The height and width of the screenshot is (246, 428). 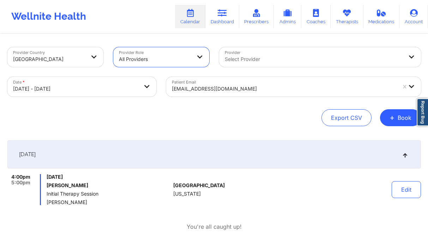 What do you see at coordinates (316, 17) in the screenshot?
I see `a: Coaches` at bounding box center [316, 17].